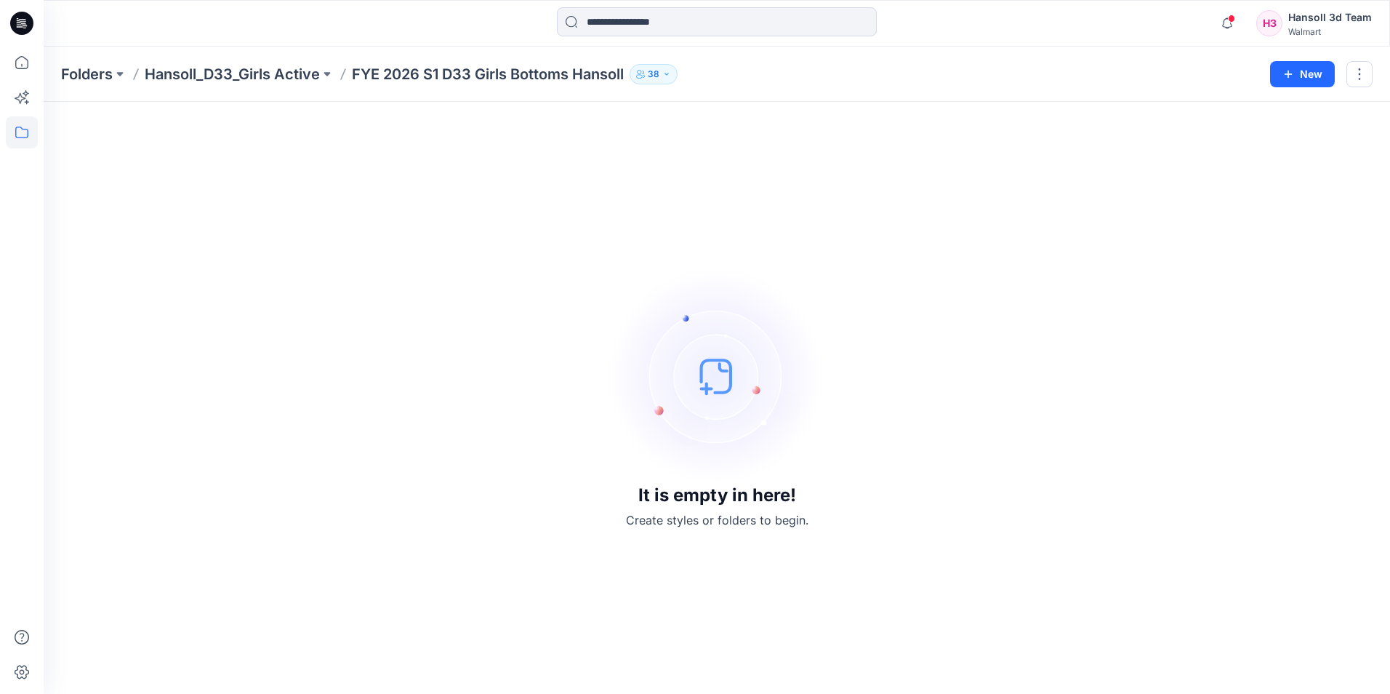 The width and height of the screenshot is (1390, 694). What do you see at coordinates (1330, 17) in the screenshot?
I see `div: Hansoll 3d Team` at bounding box center [1330, 17].